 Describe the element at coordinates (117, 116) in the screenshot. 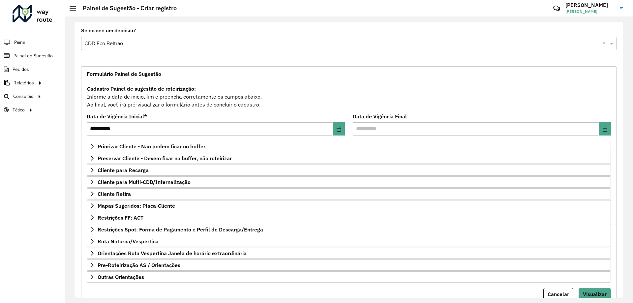

I see `label: Data de Vigência Inicial` at that location.